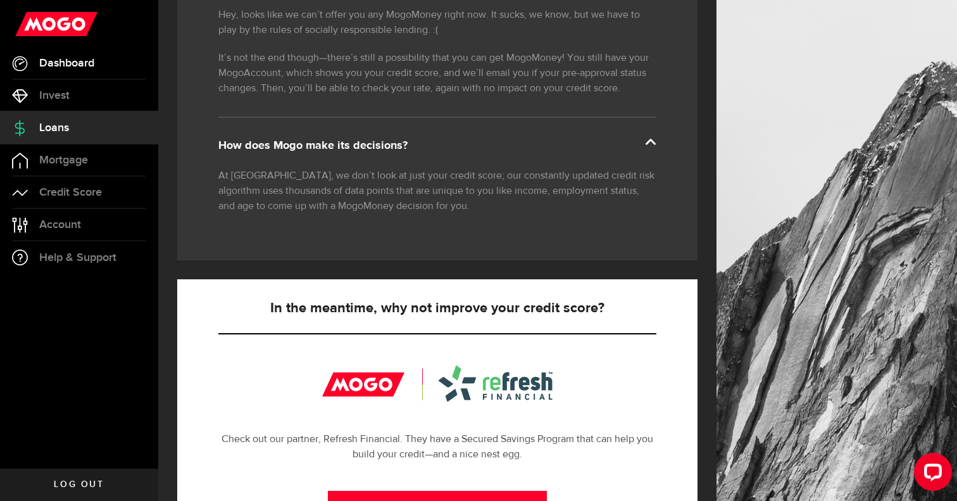  I want to click on span: Help & Support, so click(78, 258).